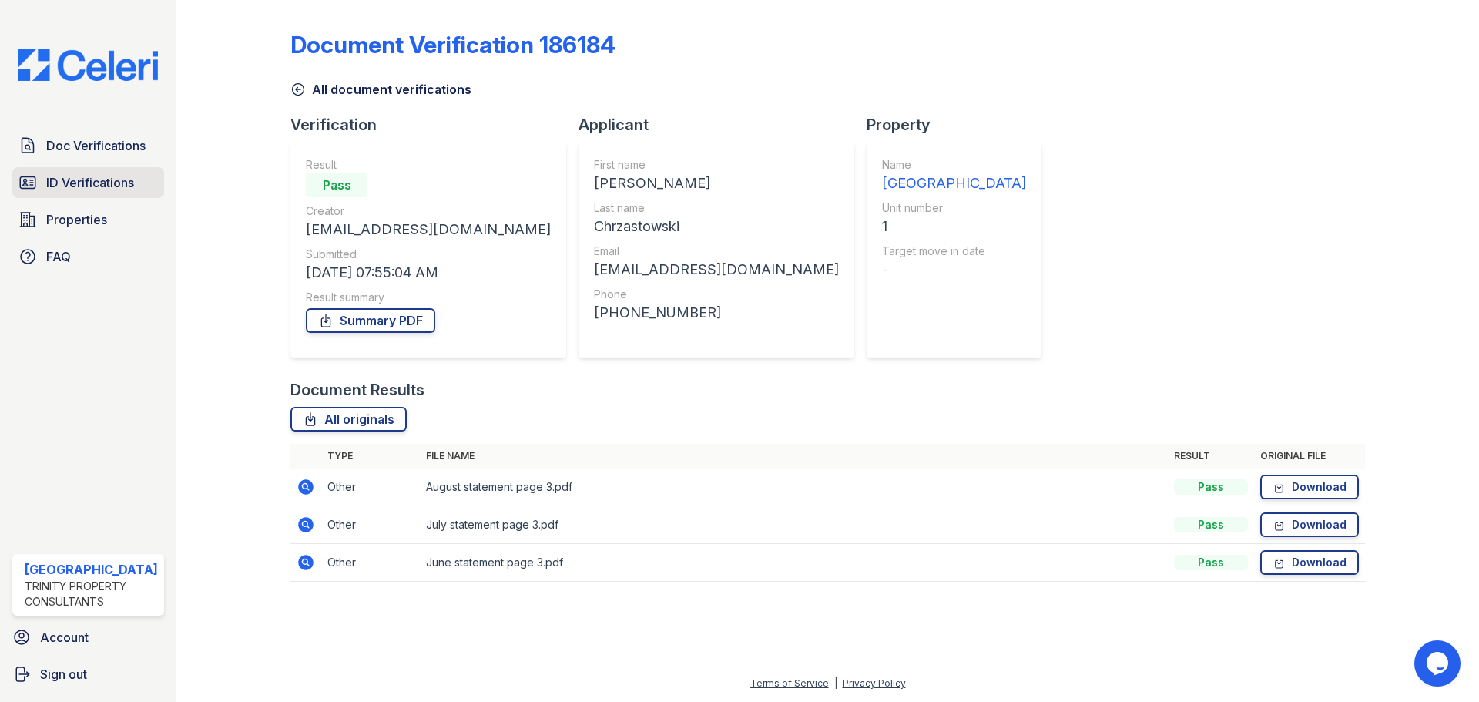  What do you see at coordinates (88, 146) in the screenshot?
I see `a: Doc Verifications` at bounding box center [88, 146].